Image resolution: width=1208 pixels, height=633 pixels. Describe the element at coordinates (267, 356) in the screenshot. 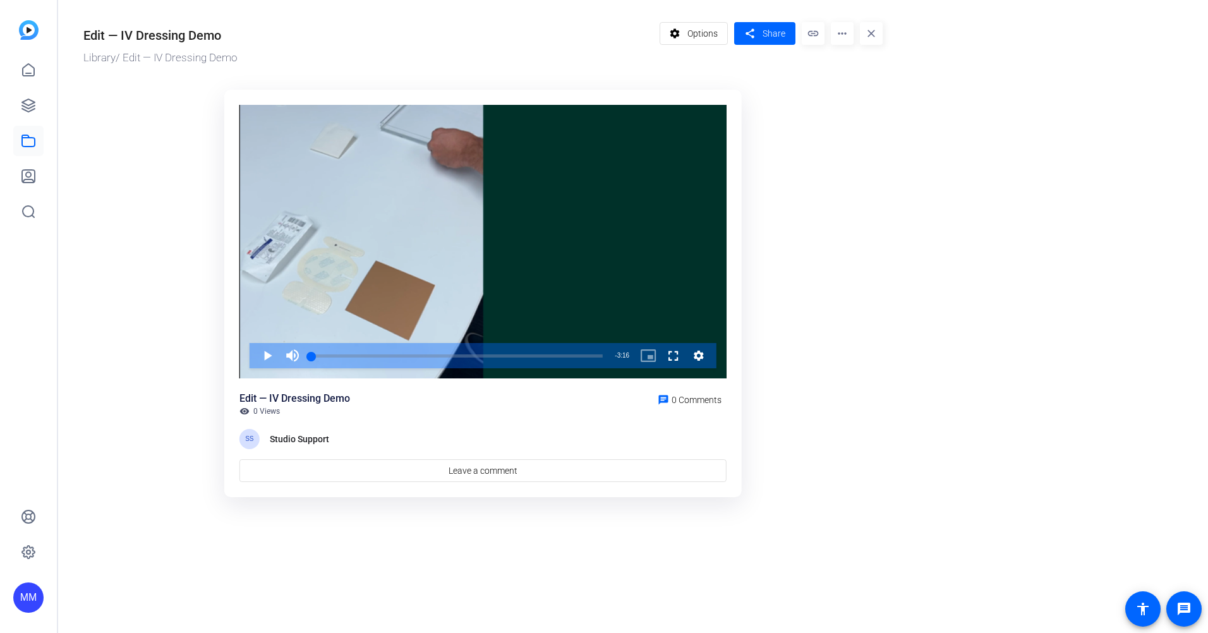

I see `button: Play` at that location.